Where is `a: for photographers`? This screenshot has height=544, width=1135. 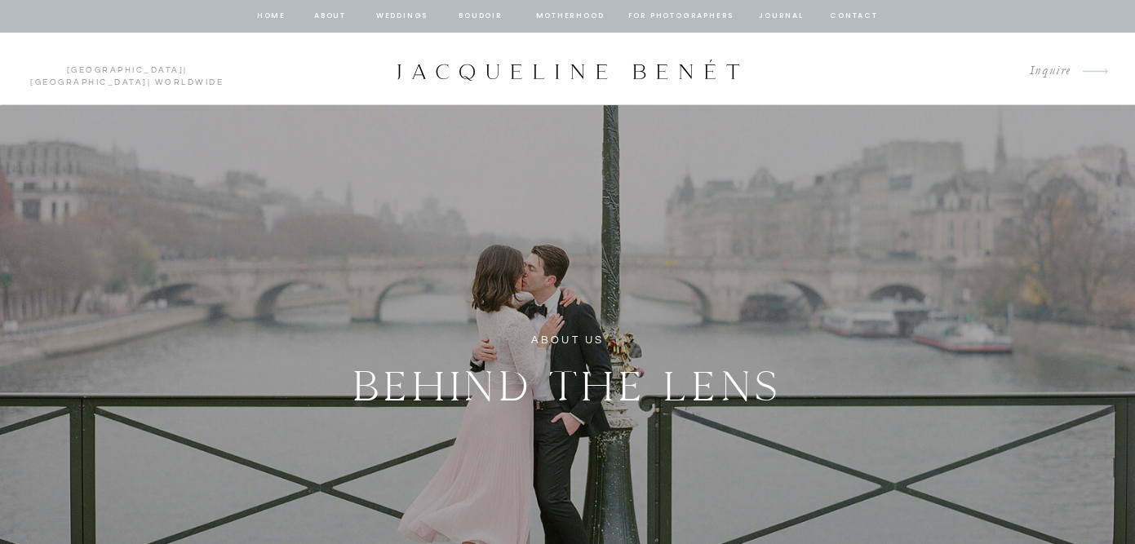 a: for photographers is located at coordinates (682, 16).